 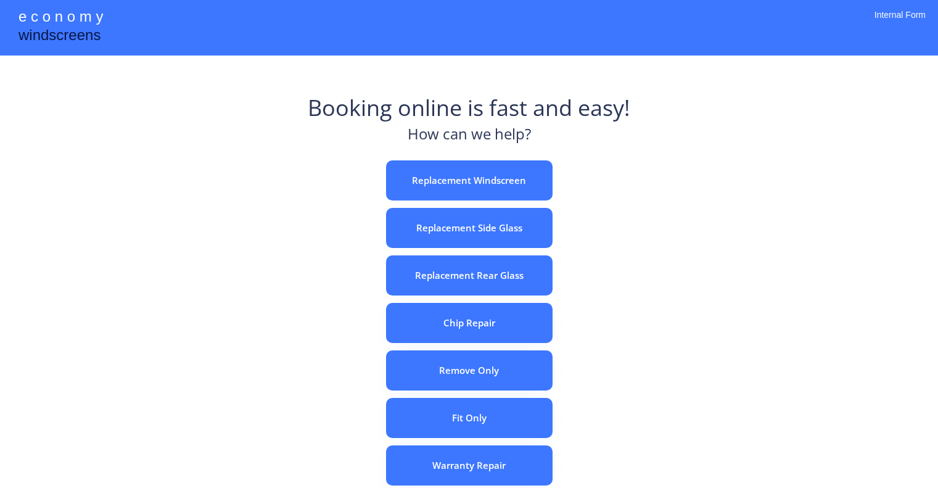 I want to click on button: Replacement Side Glass, so click(x=469, y=228).